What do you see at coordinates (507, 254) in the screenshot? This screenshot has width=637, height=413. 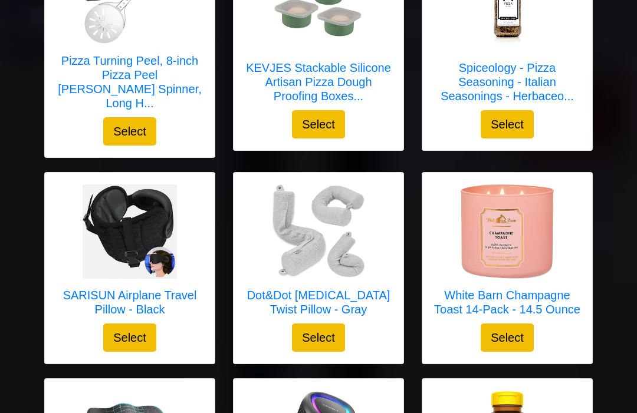 I see `a: White Barn Champagne Toast 14-Pack - 14.5 Ounce White Barn Champagne Toast 14-Pack - 14.5 Ounce` at bounding box center [507, 254].